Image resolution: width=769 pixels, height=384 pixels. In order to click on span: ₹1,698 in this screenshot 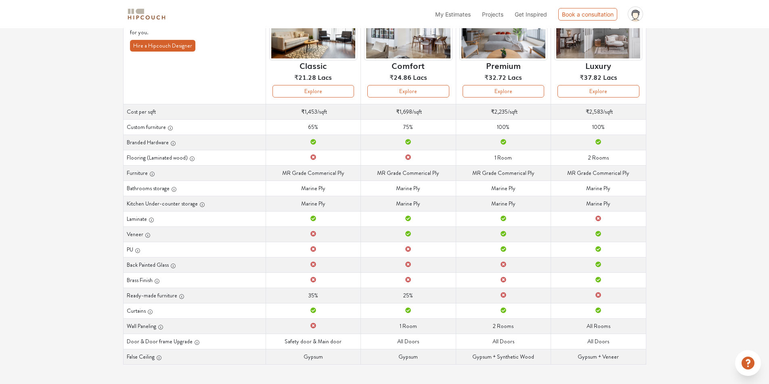, I will do `click(404, 112)`.